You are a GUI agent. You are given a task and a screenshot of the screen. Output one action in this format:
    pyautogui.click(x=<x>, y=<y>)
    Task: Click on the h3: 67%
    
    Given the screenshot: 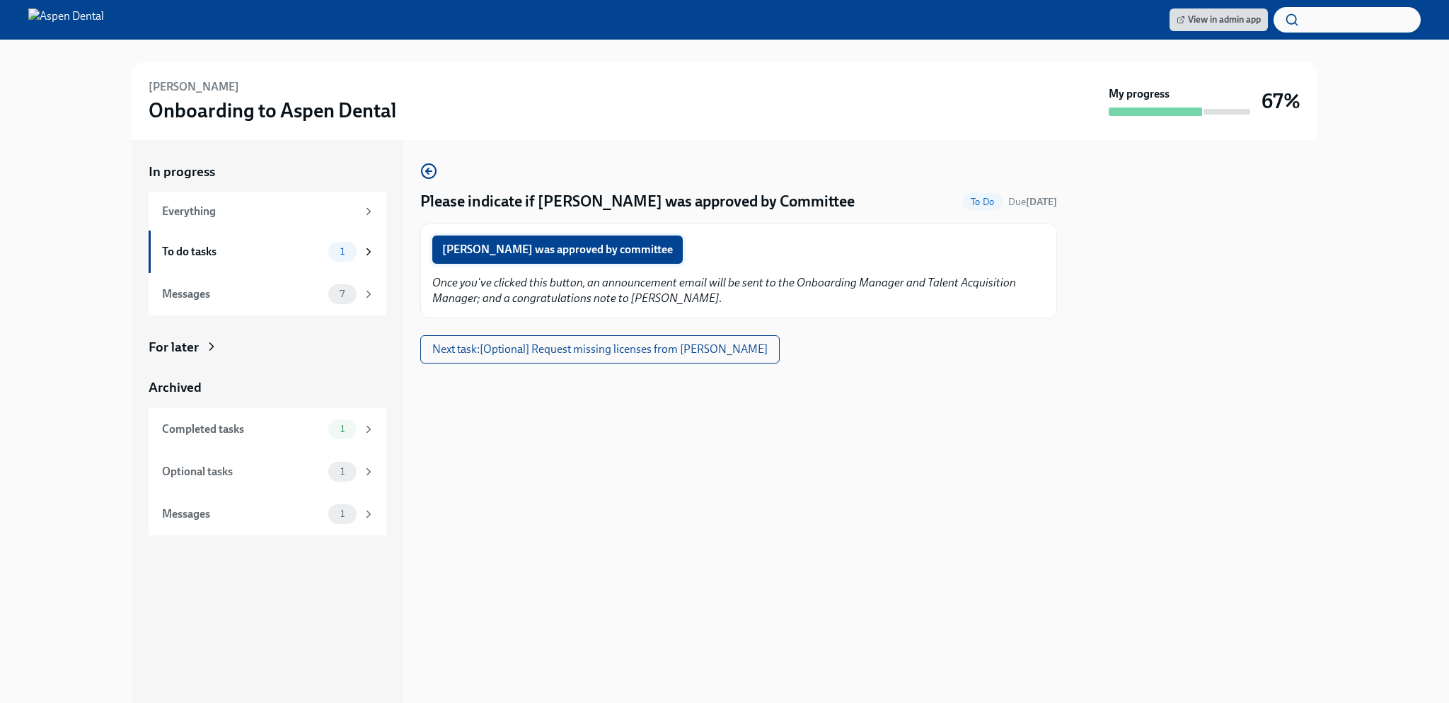 What is the action you would take?
    pyautogui.click(x=1280, y=101)
    